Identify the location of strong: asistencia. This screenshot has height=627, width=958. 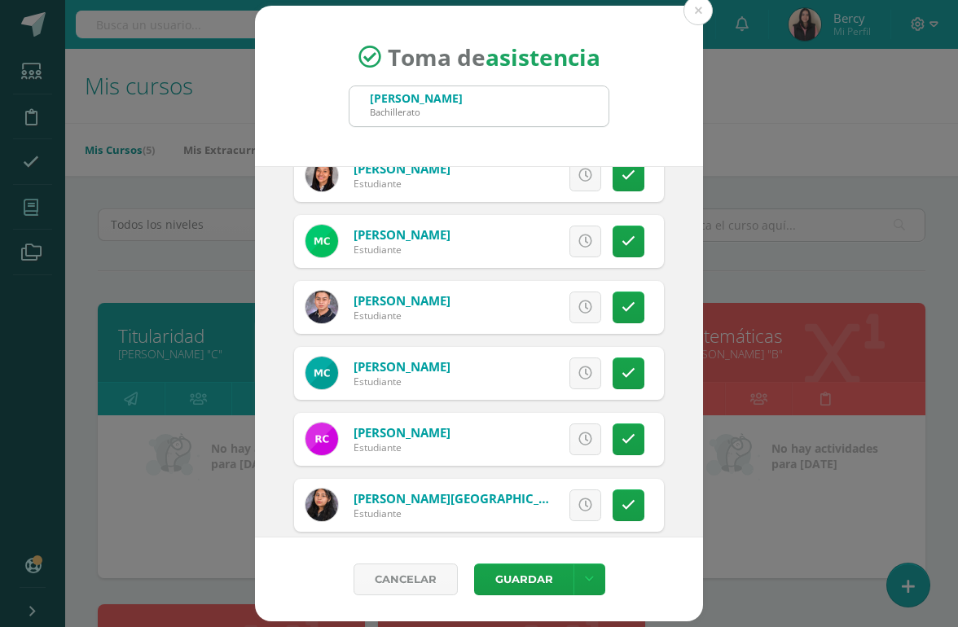
(543, 57).